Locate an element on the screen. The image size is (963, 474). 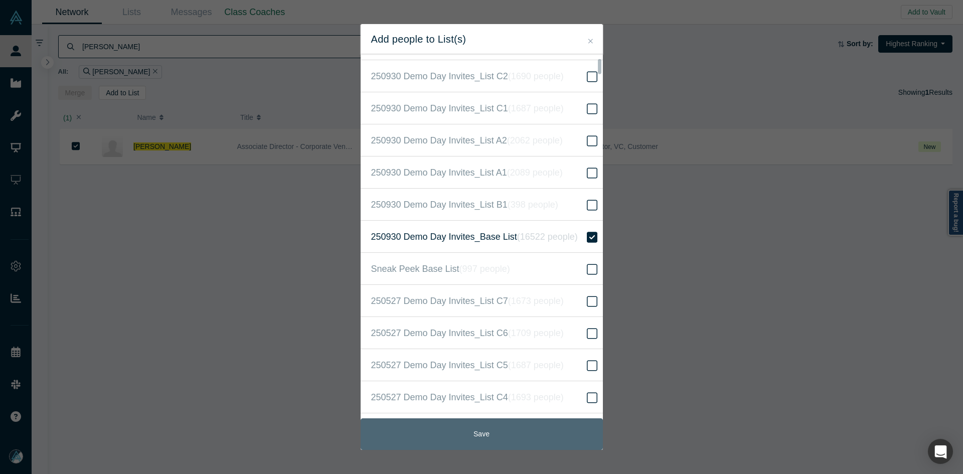
span: 250930 Demo Day Invites_Base List is located at coordinates (475, 237).